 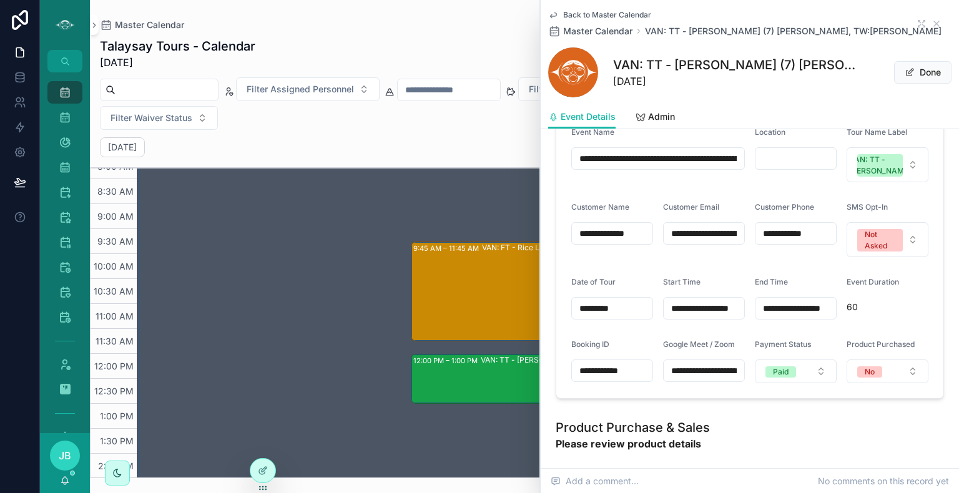 What do you see at coordinates (881, 344) in the screenshot?
I see `span: Product Purchased` at bounding box center [881, 344].